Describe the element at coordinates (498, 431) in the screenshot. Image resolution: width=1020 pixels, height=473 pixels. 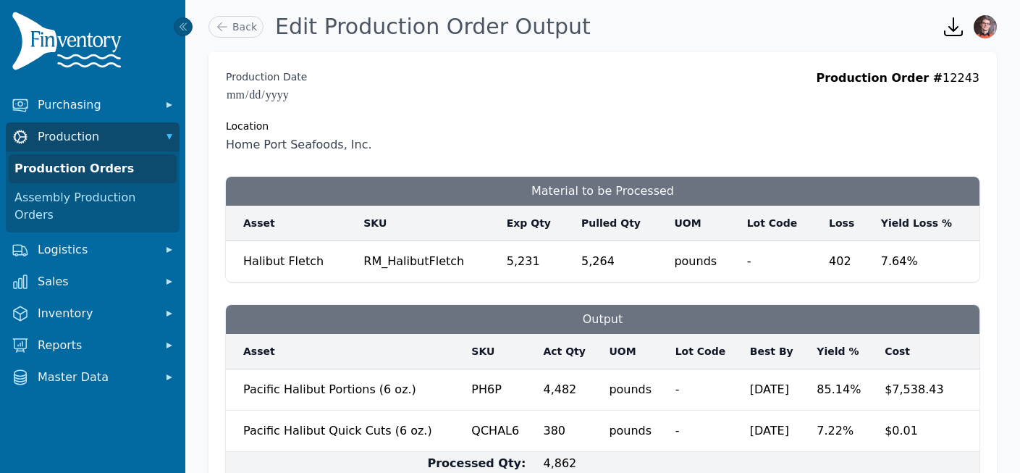
I see `td: QCHAL6` at that location.